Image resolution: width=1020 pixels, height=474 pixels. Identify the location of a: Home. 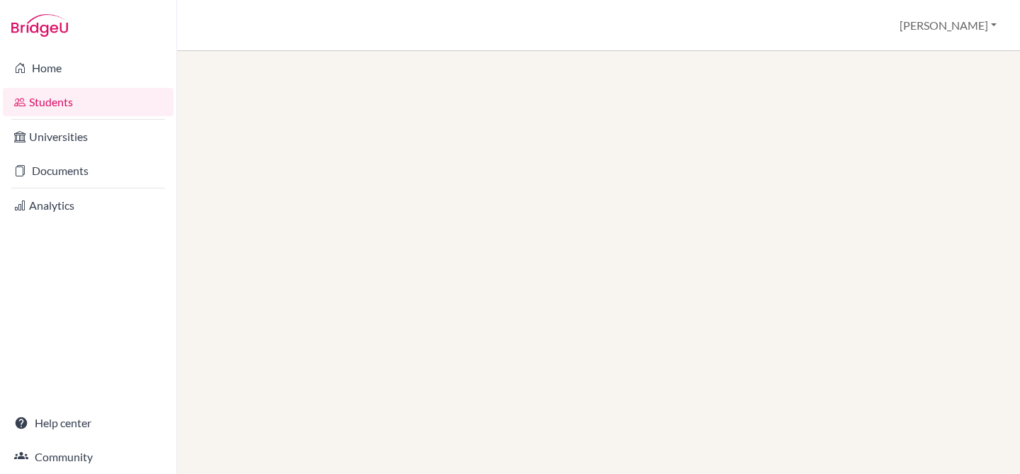
(88, 68).